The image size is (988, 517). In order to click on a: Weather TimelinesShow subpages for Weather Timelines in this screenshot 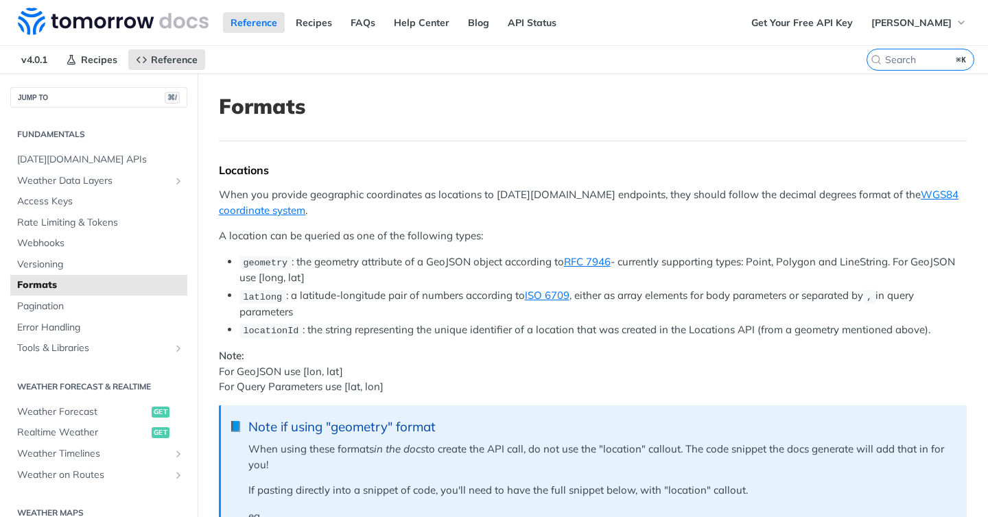, I will do `click(99, 454)`.